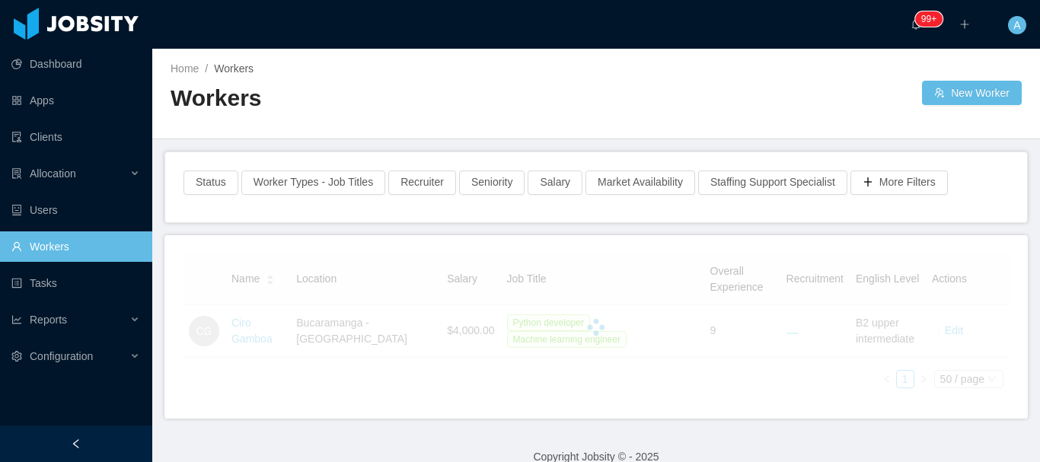 The height and width of the screenshot is (462, 1040). Describe the element at coordinates (773, 183) in the screenshot. I see `button: Staffing Support Specialist` at that location.